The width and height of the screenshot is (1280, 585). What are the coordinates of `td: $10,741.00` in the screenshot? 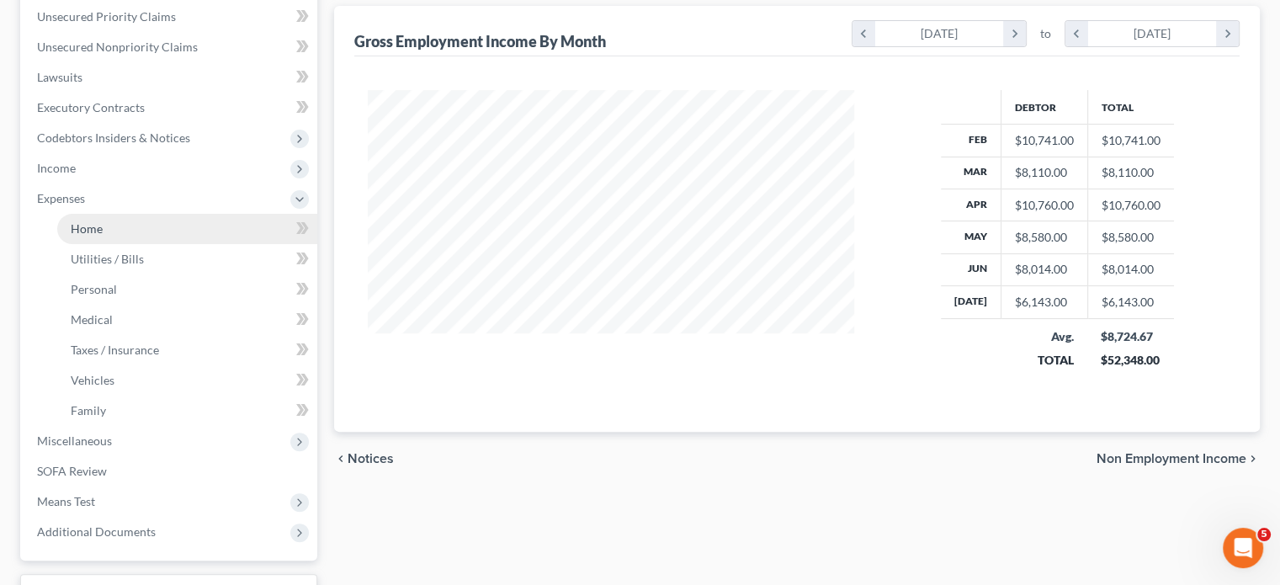 It's located at (1131, 141).